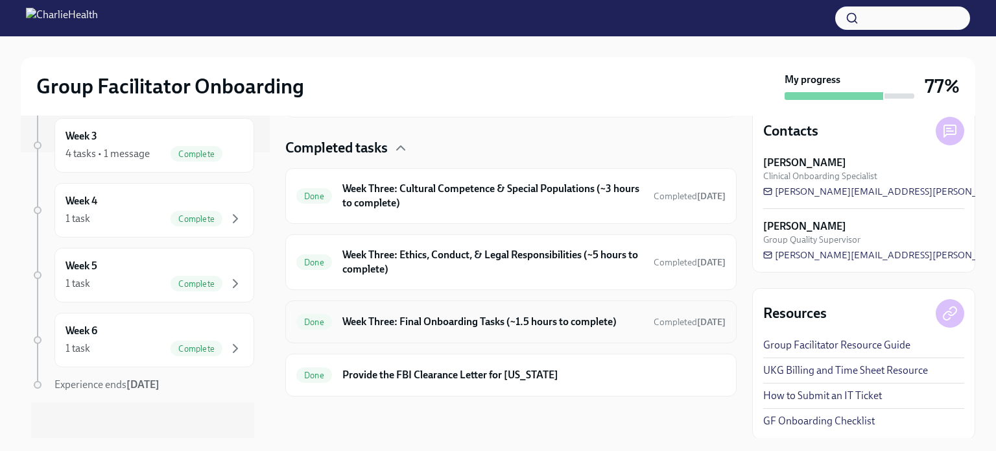 The height and width of the screenshot is (451, 996). I want to click on h6: Week Three: Cultural Competence & Special Populations (~3 hours to complete), so click(493, 196).